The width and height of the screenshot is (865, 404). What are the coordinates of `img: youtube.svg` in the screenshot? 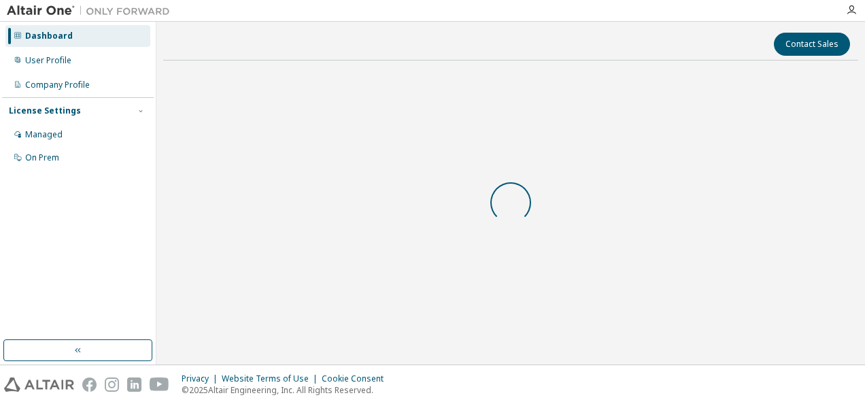 It's located at (159, 384).